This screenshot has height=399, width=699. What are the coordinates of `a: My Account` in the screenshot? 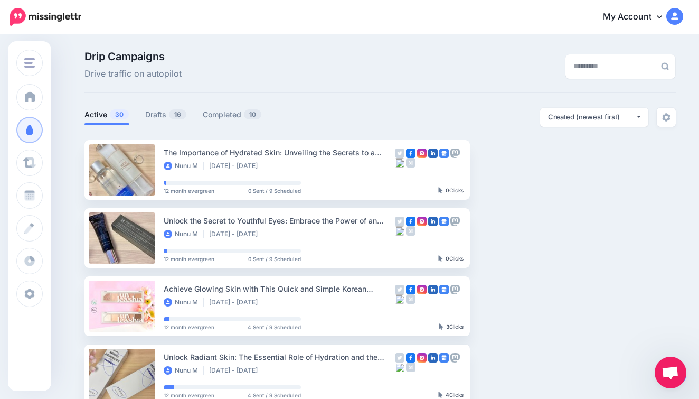 It's located at (638, 17).